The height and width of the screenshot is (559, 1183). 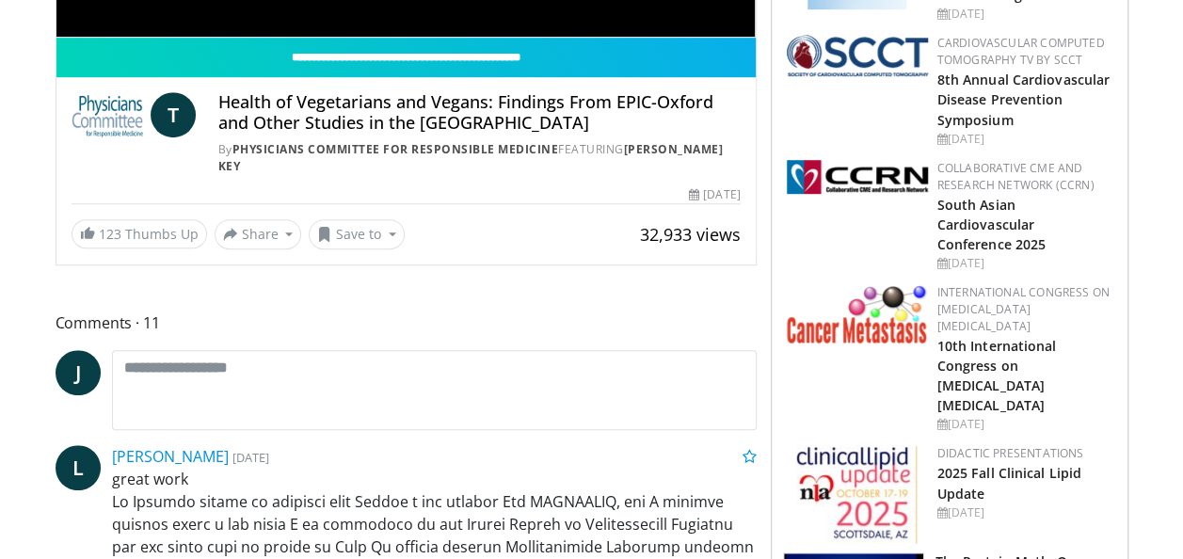 What do you see at coordinates (479, 112) in the screenshot?
I see `h4: Health of Vegetarians and Vegans: Findings From EPIC-Oxford and Other Studies in the [GEOGRAPHIC_...` at bounding box center [479, 112].